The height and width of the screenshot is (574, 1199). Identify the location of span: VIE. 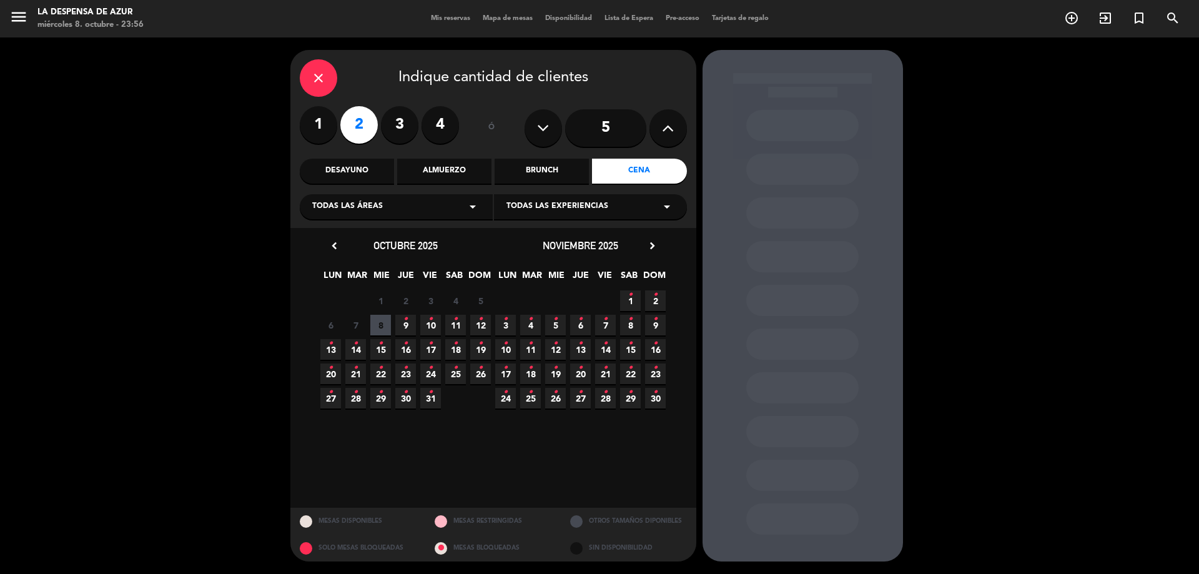
(604, 278).